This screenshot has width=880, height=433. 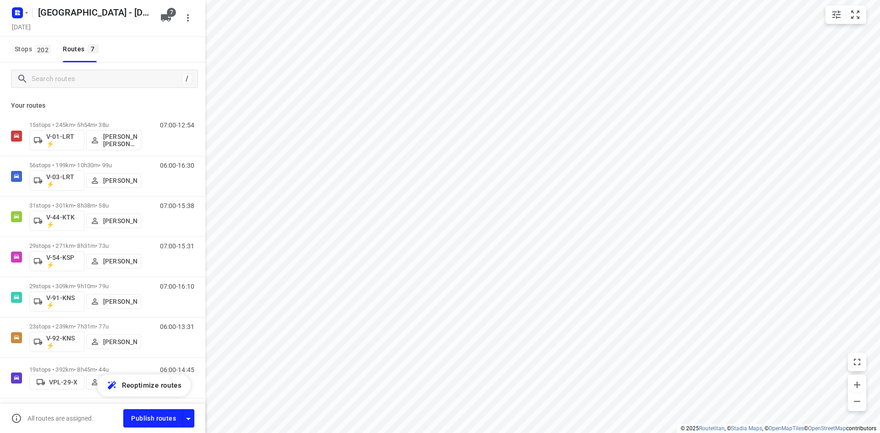 What do you see at coordinates (177, 287) in the screenshot?
I see `p: 07:00-16:10` at bounding box center [177, 287].